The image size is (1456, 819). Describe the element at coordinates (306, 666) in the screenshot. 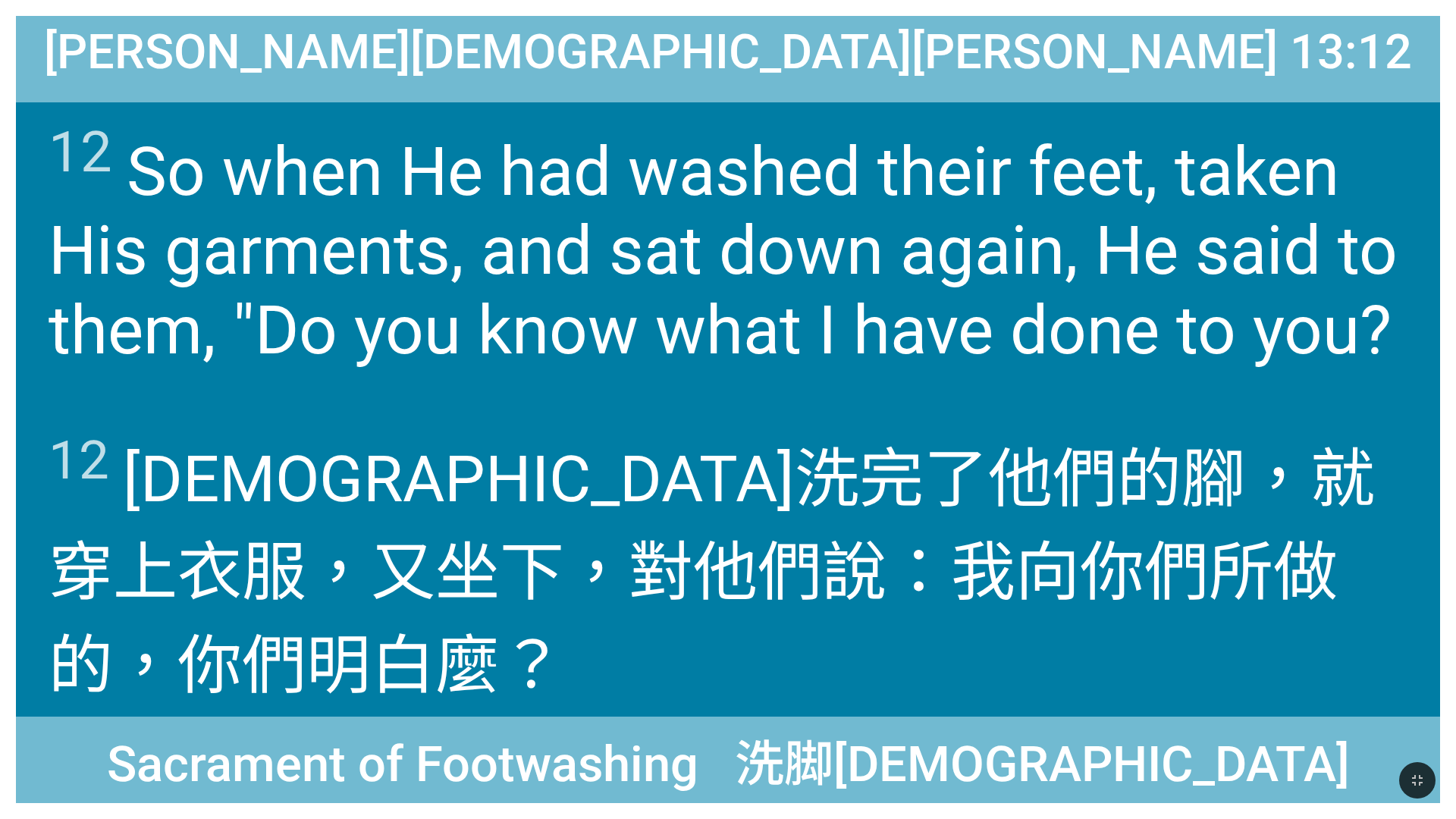

I see `wg4160: 的，你們明白` at that location.